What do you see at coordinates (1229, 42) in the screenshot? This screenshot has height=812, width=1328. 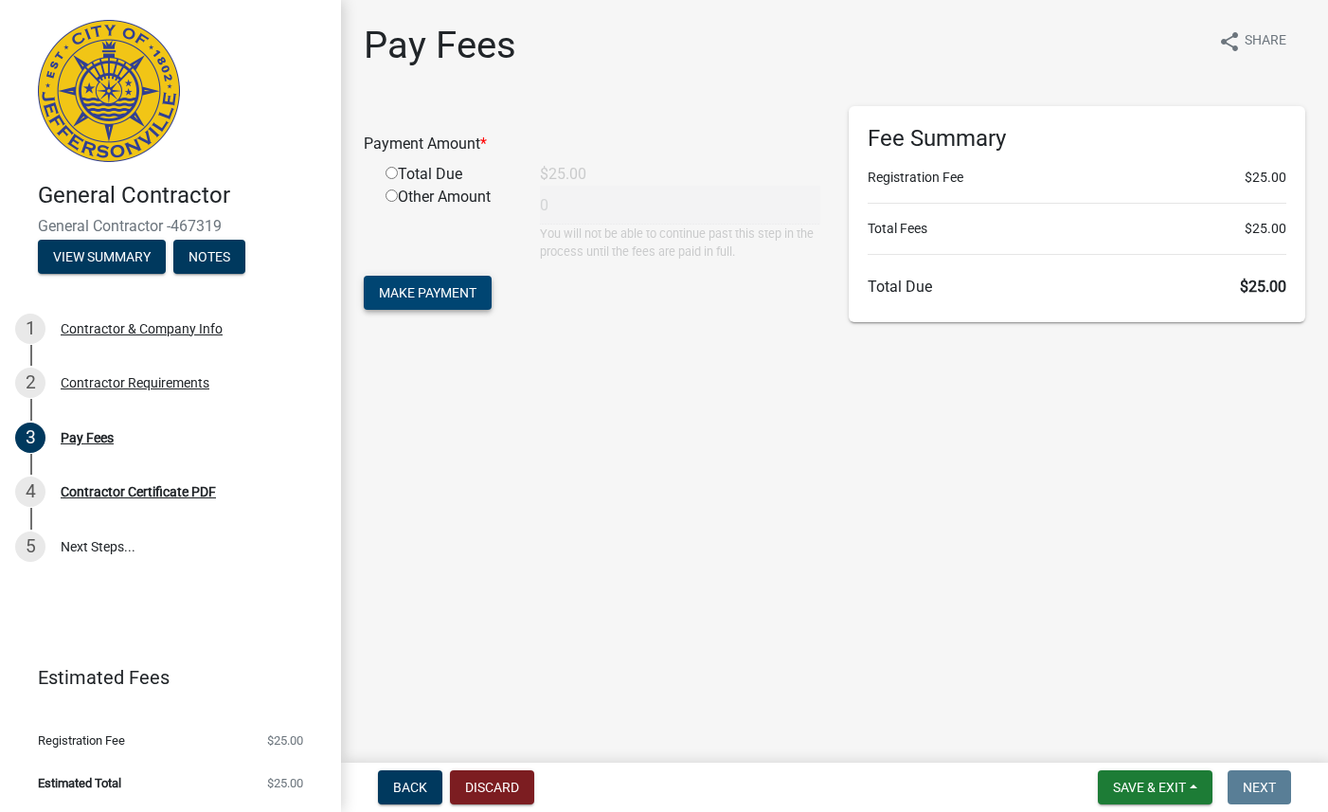 I see `i: share` at bounding box center [1229, 42].